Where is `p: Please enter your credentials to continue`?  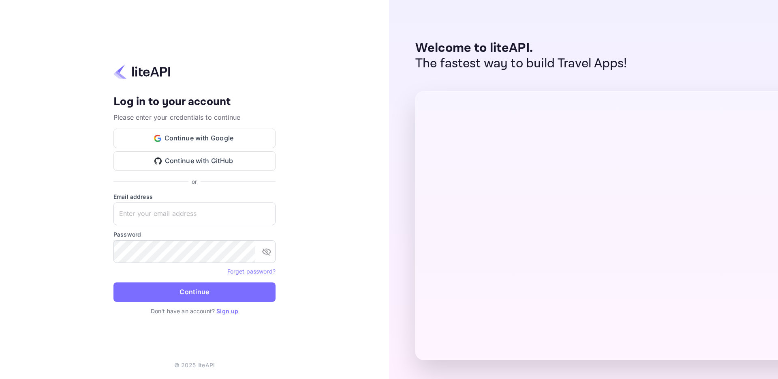
p: Please enter your credentials to continue is located at coordinates (195, 117).